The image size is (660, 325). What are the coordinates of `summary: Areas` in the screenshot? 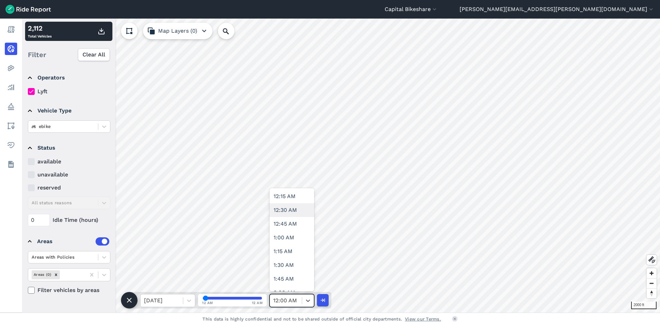 It's located at (68, 241).